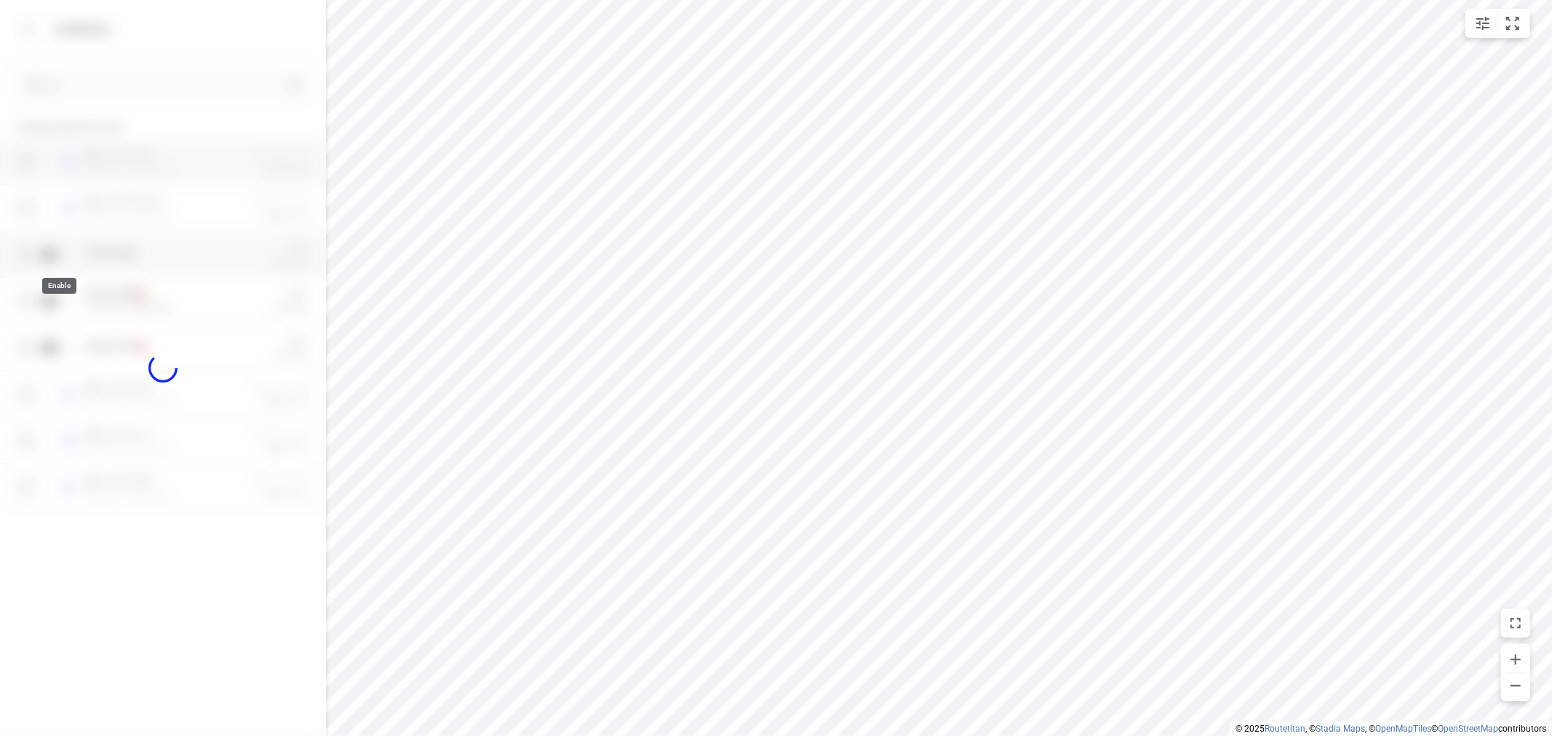  What do you see at coordinates (1402, 729) in the screenshot?
I see `a: OpenMapTiles` at bounding box center [1402, 729].